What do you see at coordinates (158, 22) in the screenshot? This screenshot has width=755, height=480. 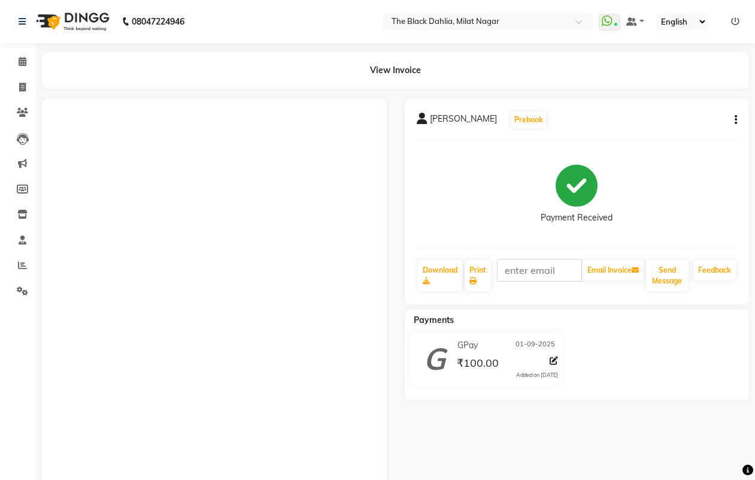 I see `b: 08047224946` at bounding box center [158, 22].